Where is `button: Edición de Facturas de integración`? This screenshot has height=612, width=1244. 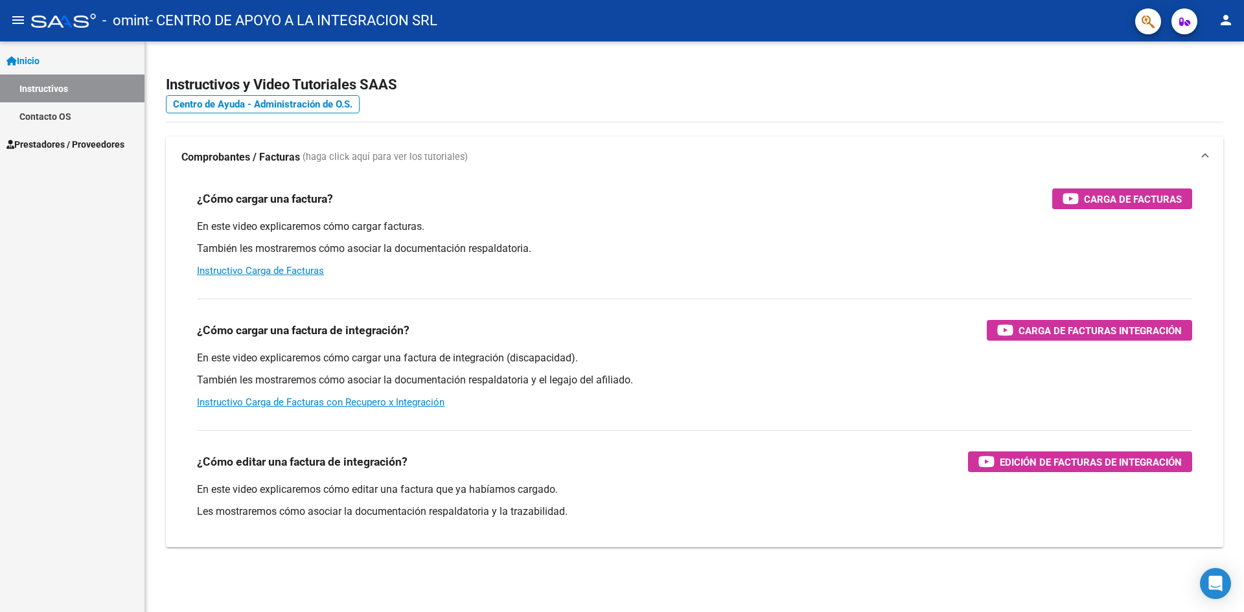
button: Edición de Facturas de integración is located at coordinates (1080, 462).